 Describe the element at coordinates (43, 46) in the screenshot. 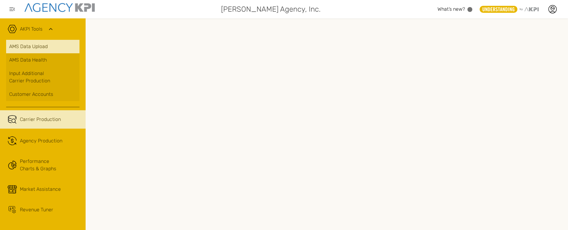

I see `a: AMS Data Upload` at that location.